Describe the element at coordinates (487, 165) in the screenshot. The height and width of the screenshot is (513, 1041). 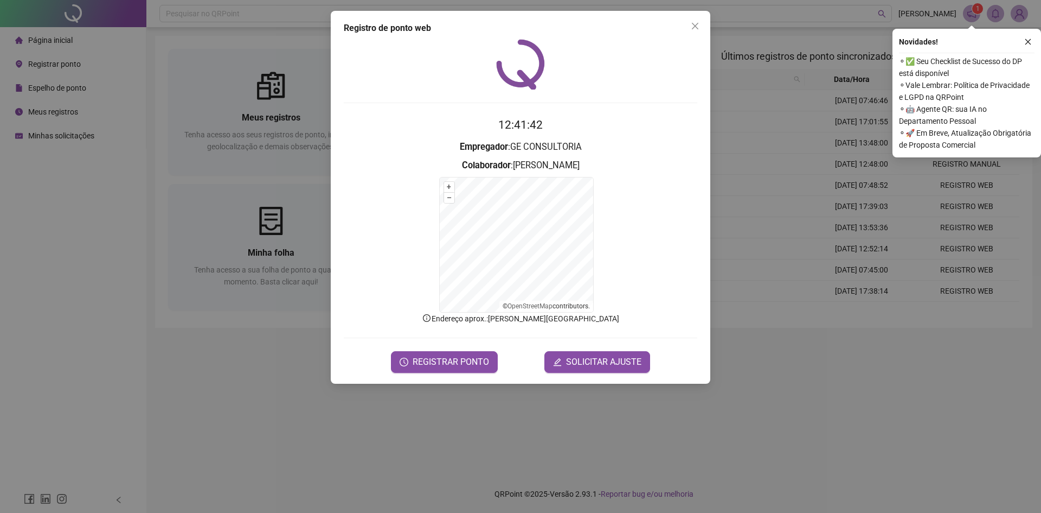
I see `strong: Colaborador` at that location.